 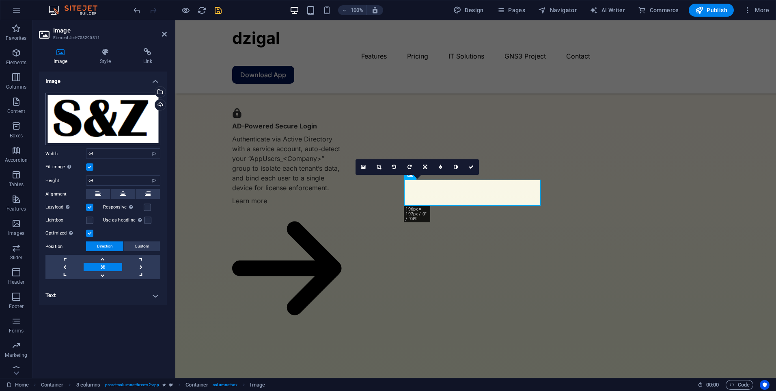 What do you see at coordinates (659, 10) in the screenshot?
I see `span: Commerce` at bounding box center [659, 10].